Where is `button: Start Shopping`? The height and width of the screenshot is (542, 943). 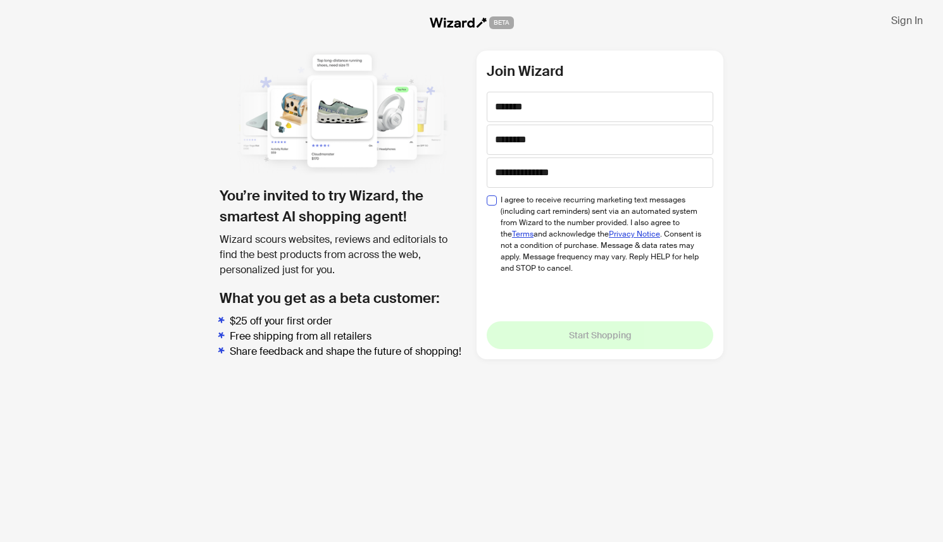 button: Start Shopping is located at coordinates (600, 335).